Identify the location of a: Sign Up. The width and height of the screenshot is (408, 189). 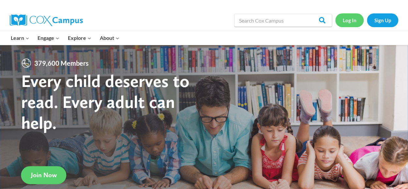
(383, 20).